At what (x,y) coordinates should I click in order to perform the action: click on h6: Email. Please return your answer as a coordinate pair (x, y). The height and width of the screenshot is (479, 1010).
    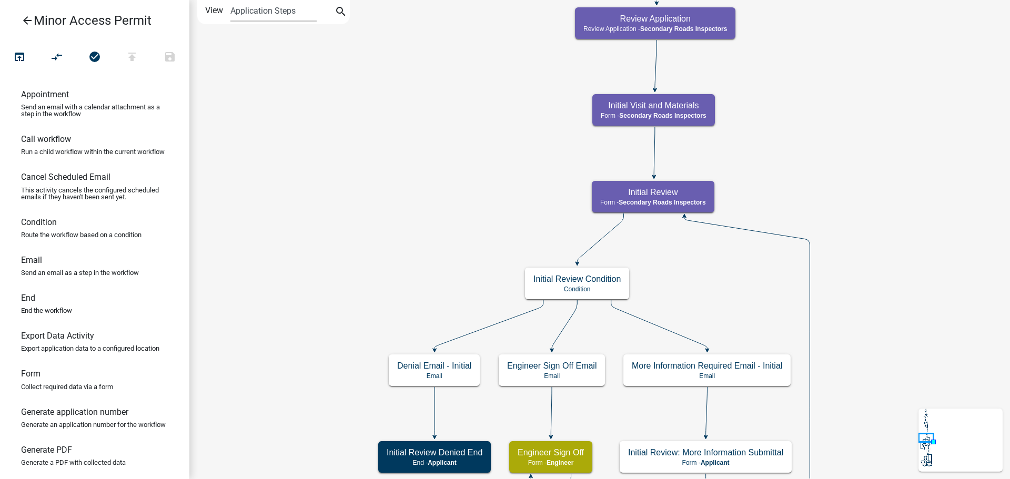
    Looking at the image, I should click on (32, 260).